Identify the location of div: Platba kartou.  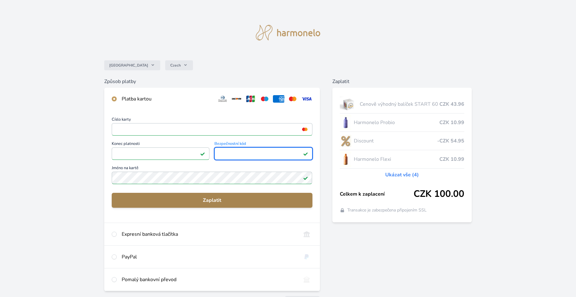
(167, 99).